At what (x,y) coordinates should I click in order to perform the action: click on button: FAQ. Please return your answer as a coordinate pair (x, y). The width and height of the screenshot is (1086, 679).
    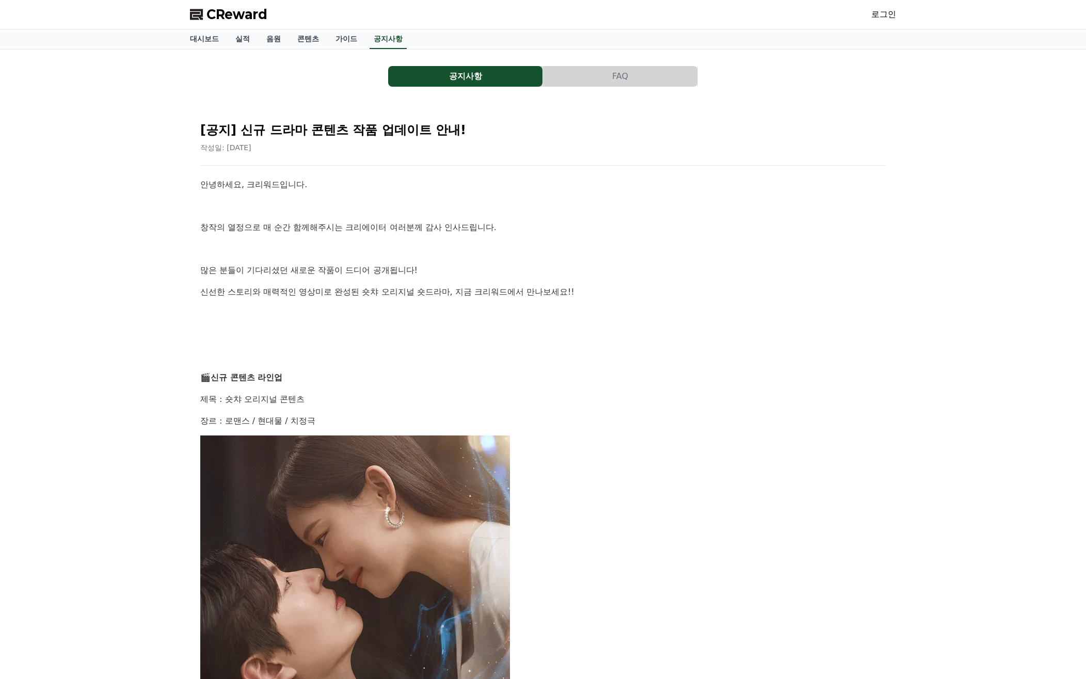
    Looking at the image, I should click on (620, 76).